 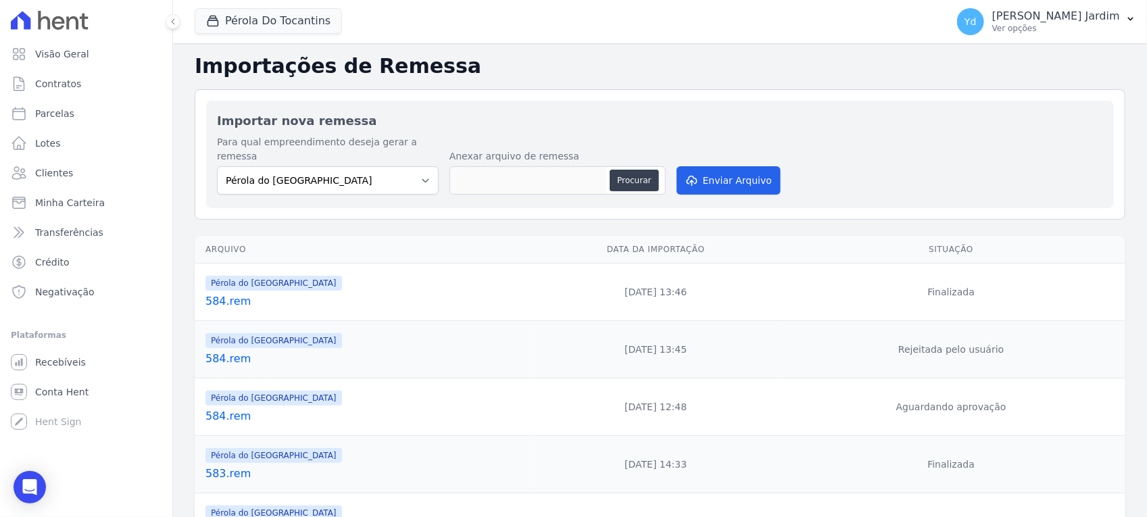 I want to click on span: Negativação, so click(x=65, y=292).